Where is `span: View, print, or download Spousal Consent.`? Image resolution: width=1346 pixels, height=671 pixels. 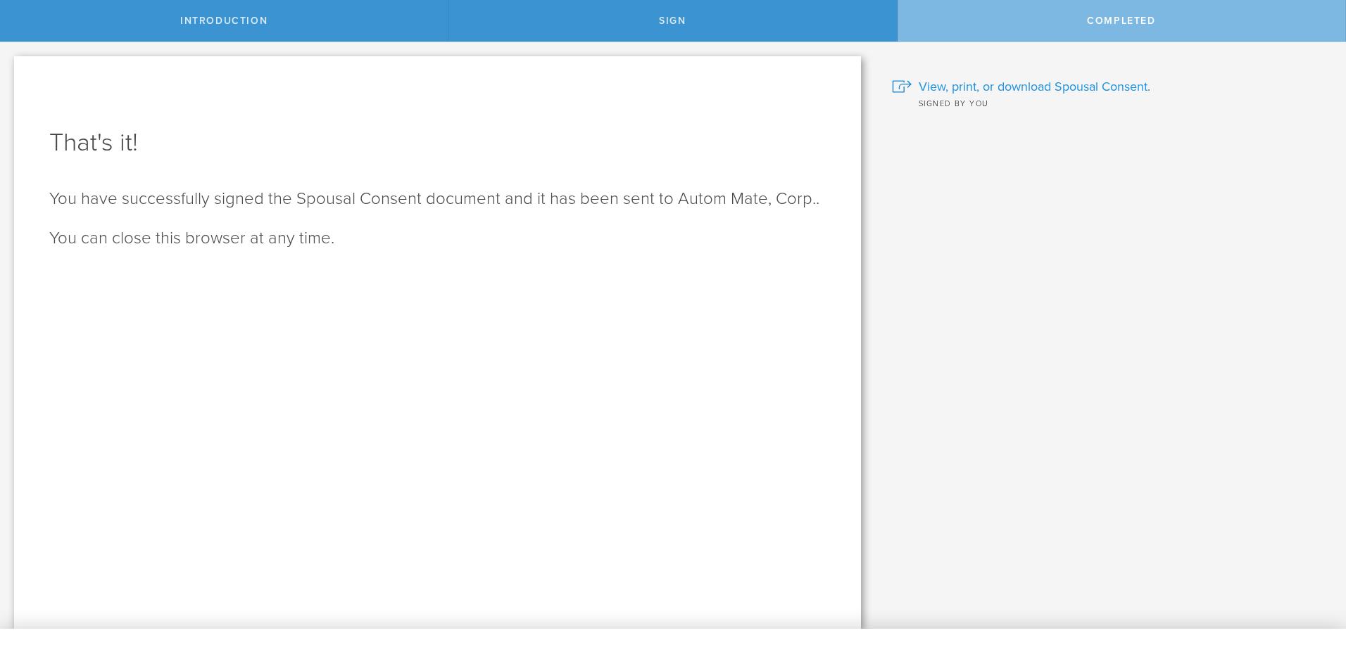
span: View, print, or download Spousal Consent. is located at coordinates (1034, 87).